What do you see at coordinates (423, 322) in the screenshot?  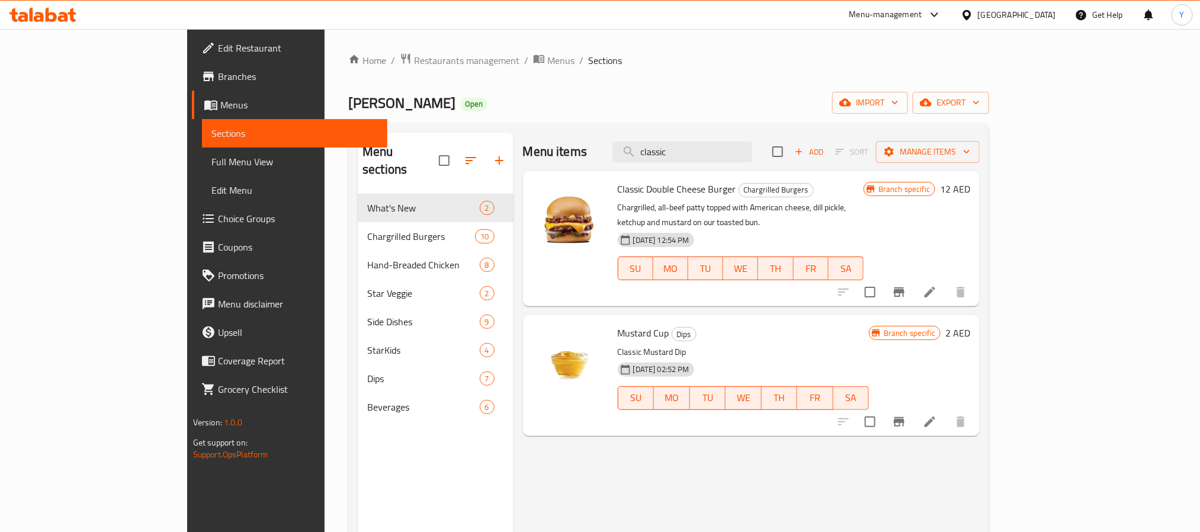 I see `span: Side Dishes` at bounding box center [423, 322].